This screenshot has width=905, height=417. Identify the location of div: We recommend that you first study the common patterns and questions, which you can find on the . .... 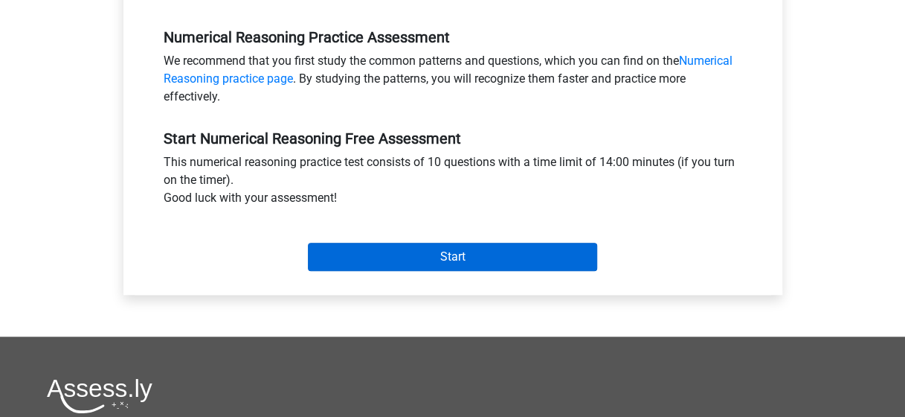
(453, 82).